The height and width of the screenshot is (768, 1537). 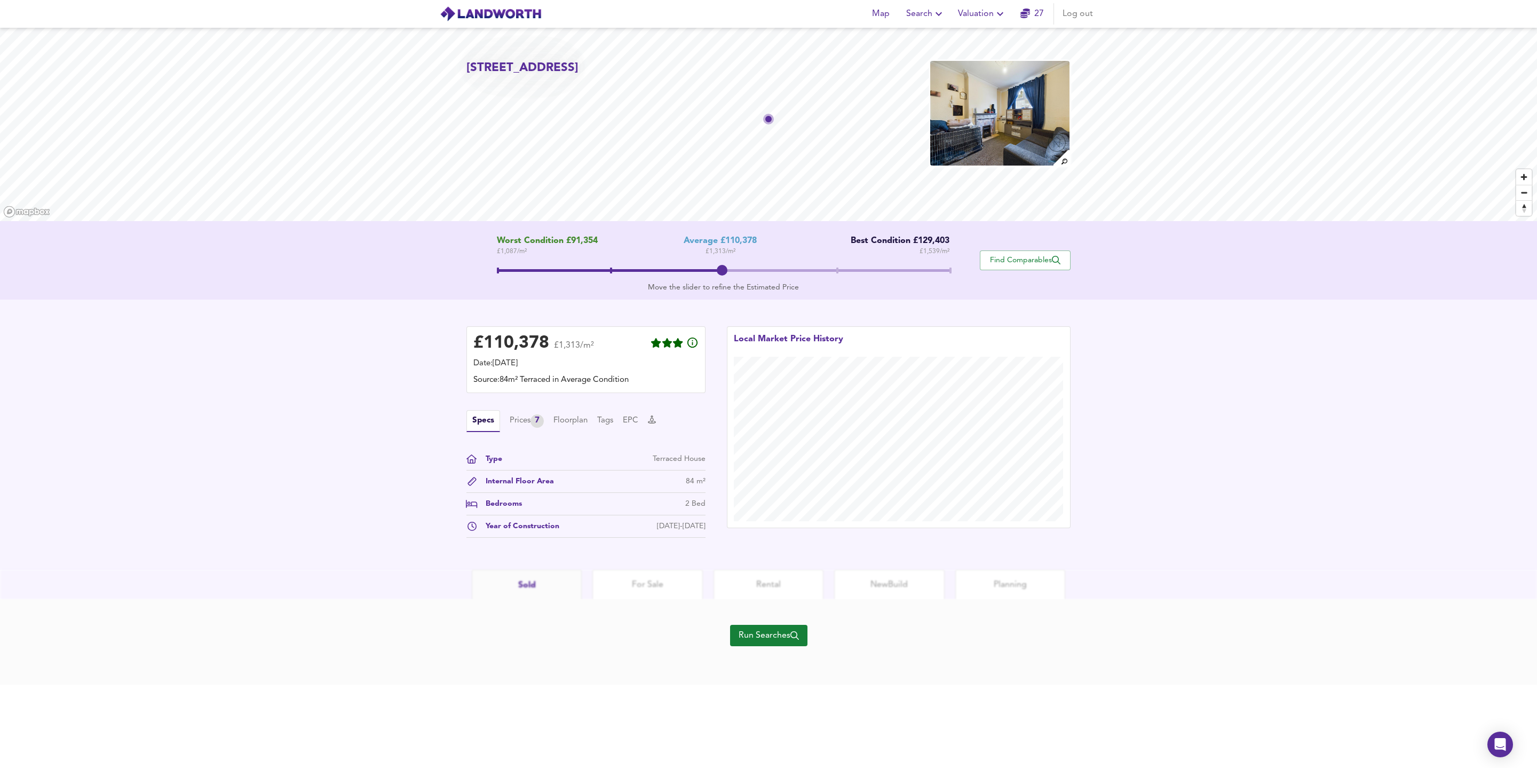 I want to click on span: Map, so click(x=881, y=14).